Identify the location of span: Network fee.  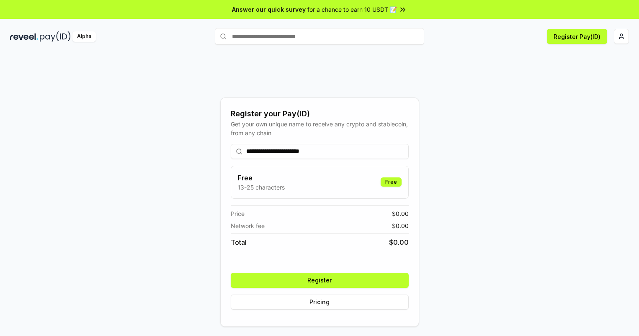
(247, 226).